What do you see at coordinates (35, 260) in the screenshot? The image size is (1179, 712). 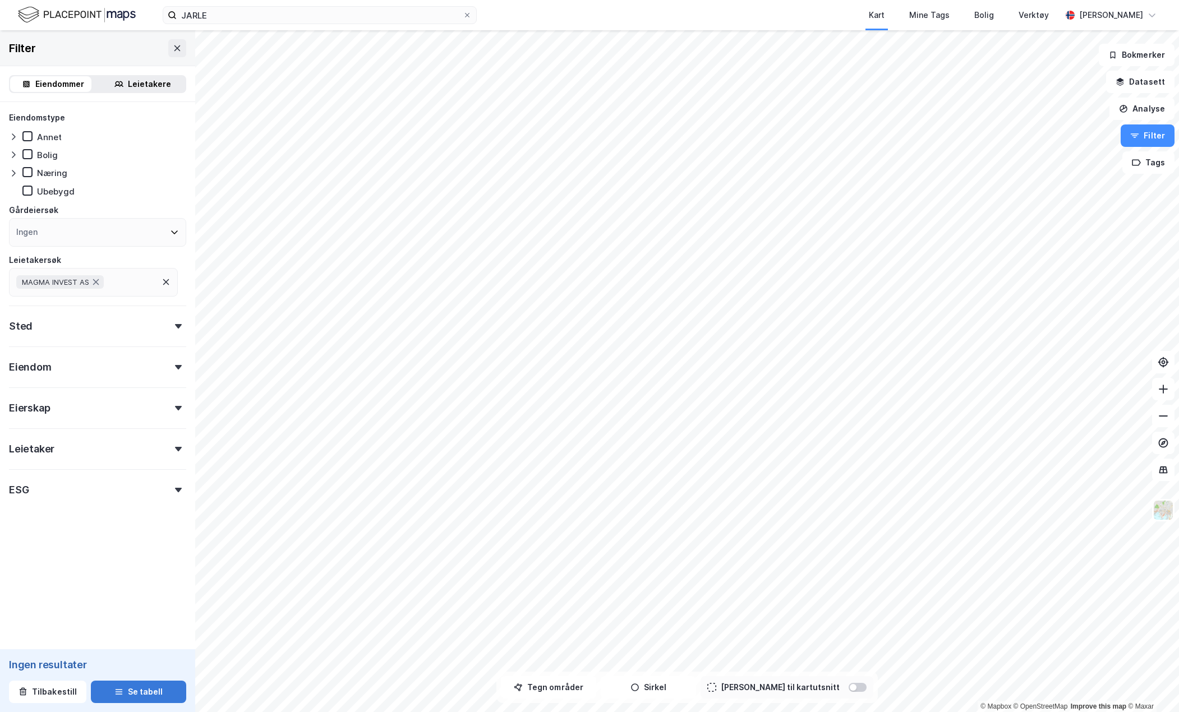 I see `div: Leietakersøk` at bounding box center [35, 260].